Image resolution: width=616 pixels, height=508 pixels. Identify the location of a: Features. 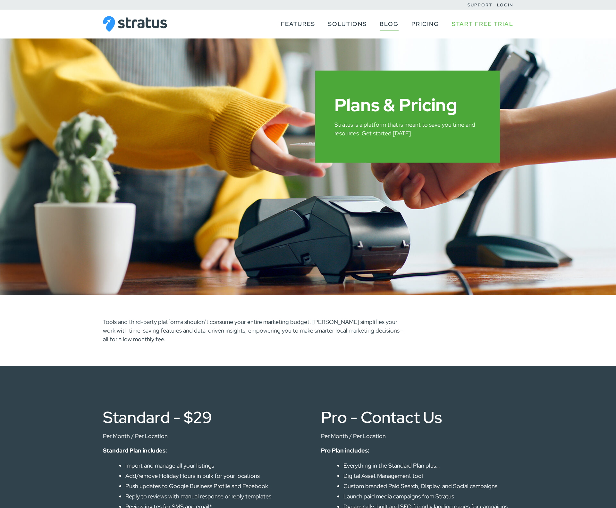
(298, 24).